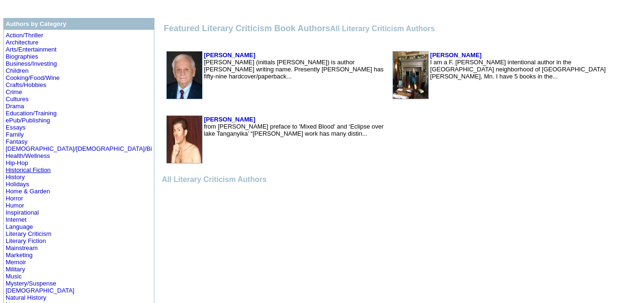 The width and height of the screenshot is (638, 303). I want to click on a: Architecture, so click(22, 42).